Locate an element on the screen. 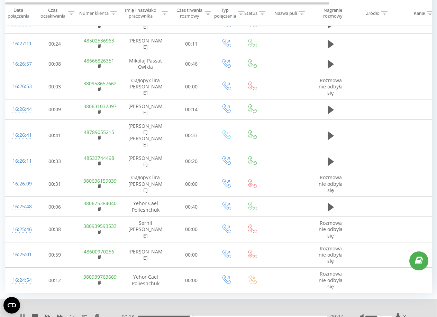 This screenshot has height=317, width=437. td: Mikolaj Passat Cwikla is located at coordinates (146, 64).